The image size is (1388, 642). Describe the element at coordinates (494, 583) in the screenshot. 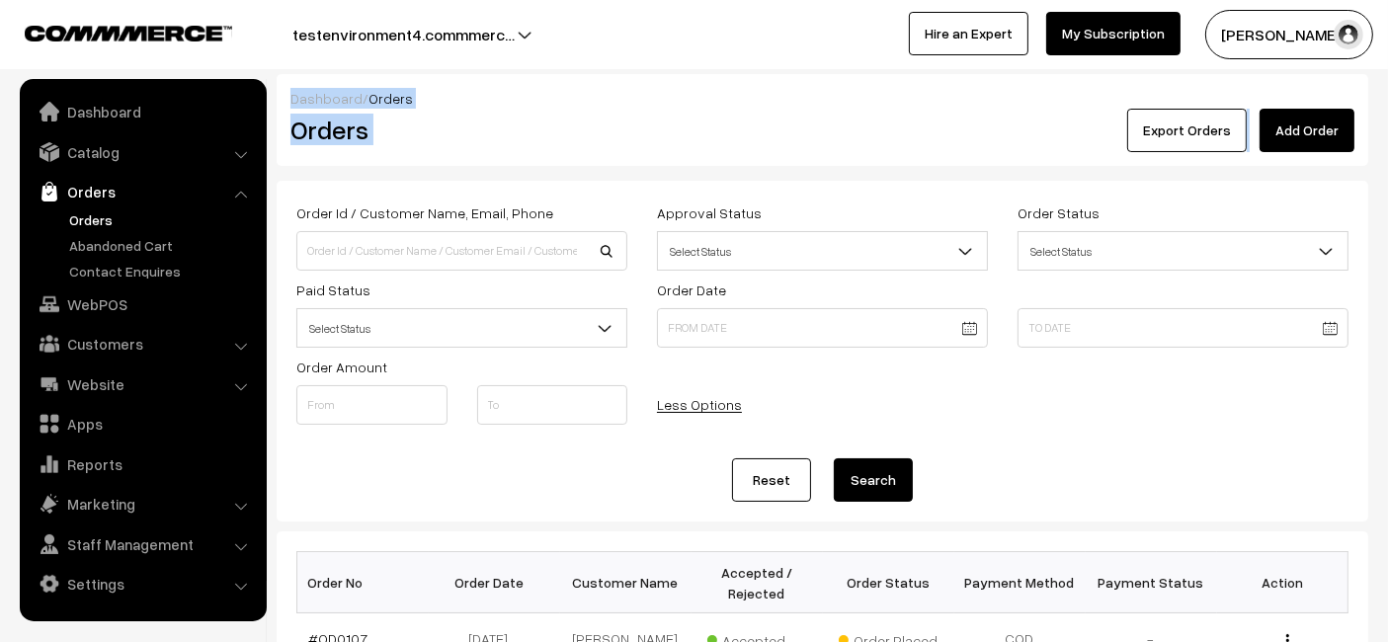

I see `th: Order Date` at that location.